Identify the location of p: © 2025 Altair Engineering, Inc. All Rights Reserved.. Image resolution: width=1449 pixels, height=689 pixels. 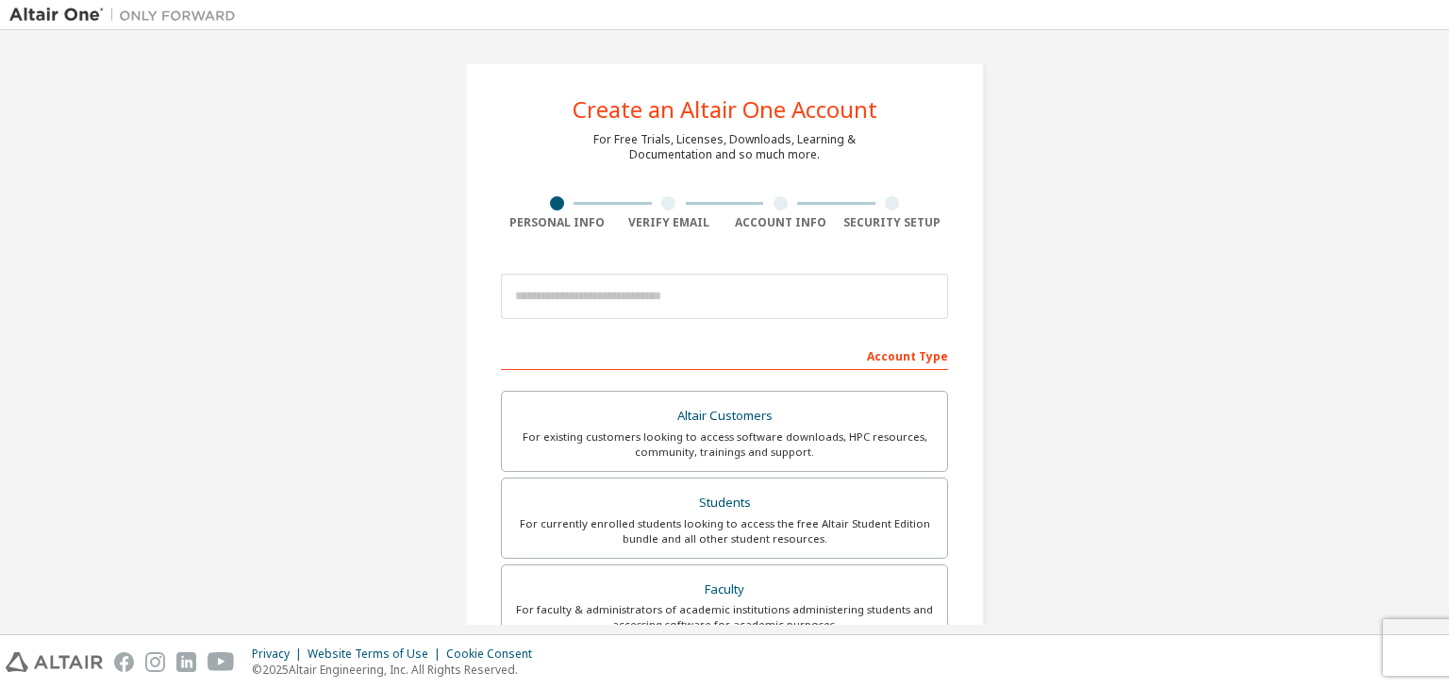
(397, 669).